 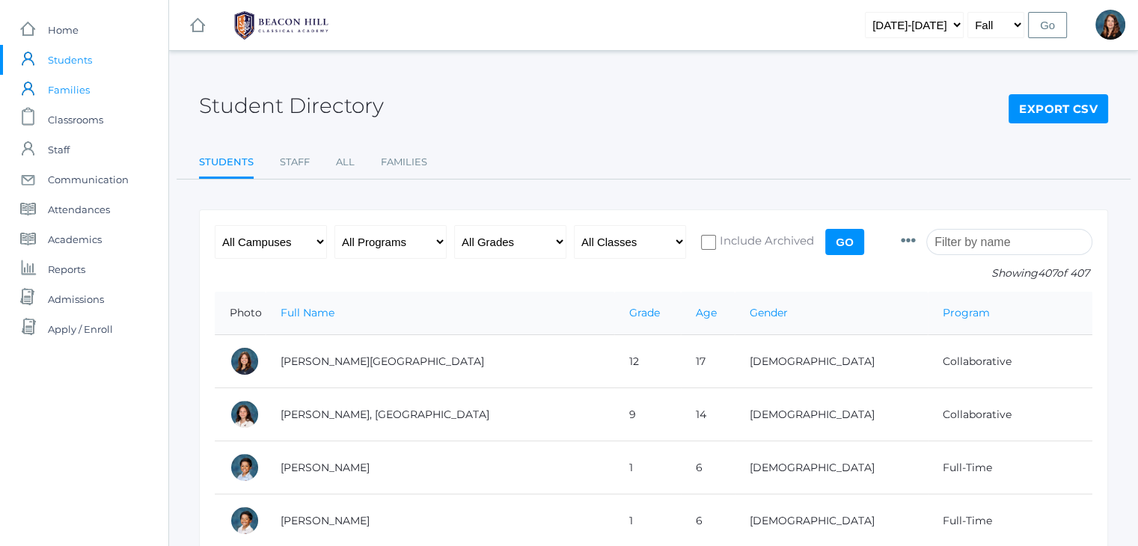 What do you see at coordinates (647, 468) in the screenshot?
I see `td: 1` at bounding box center [647, 468].